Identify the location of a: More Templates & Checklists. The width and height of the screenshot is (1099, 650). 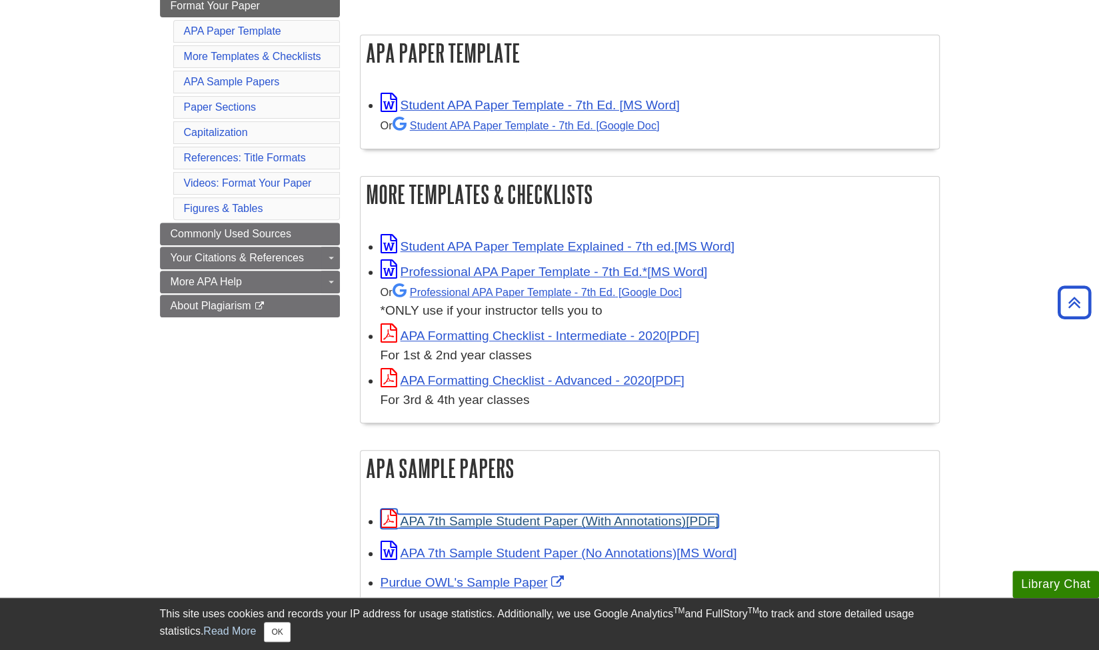
(253, 56).